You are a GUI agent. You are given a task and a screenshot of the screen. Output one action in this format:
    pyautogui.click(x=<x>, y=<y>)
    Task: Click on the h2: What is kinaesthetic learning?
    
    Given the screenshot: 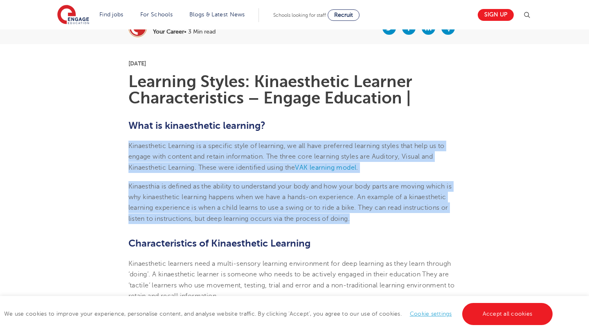 What is the action you would take?
    pyautogui.click(x=294, y=125)
    